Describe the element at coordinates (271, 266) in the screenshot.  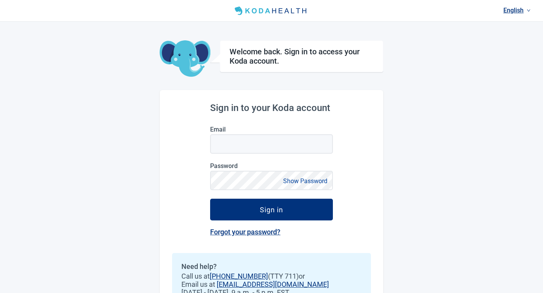
I see `h2: Need help?` at that location.